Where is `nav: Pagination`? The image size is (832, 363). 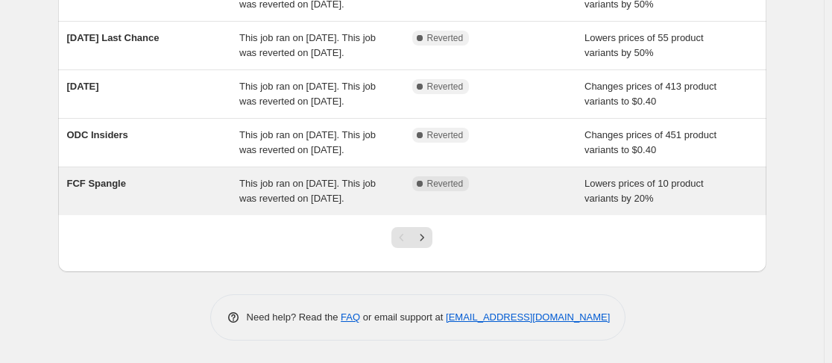 nav: Pagination is located at coordinates (412, 237).